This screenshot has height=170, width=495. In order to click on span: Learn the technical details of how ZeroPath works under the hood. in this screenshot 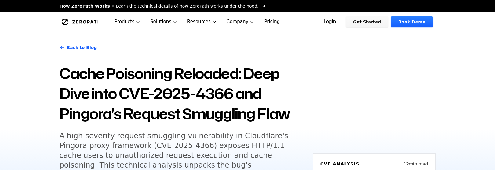, I will do `click(187, 6)`.